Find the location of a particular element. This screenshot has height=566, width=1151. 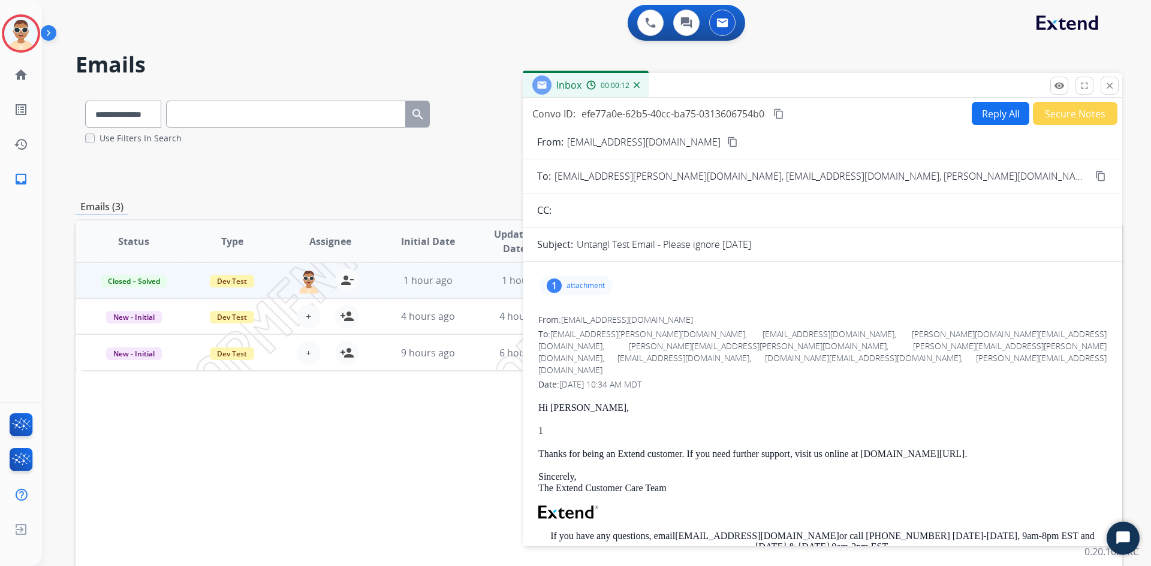

div: Date: is located at coordinates (822, 385).